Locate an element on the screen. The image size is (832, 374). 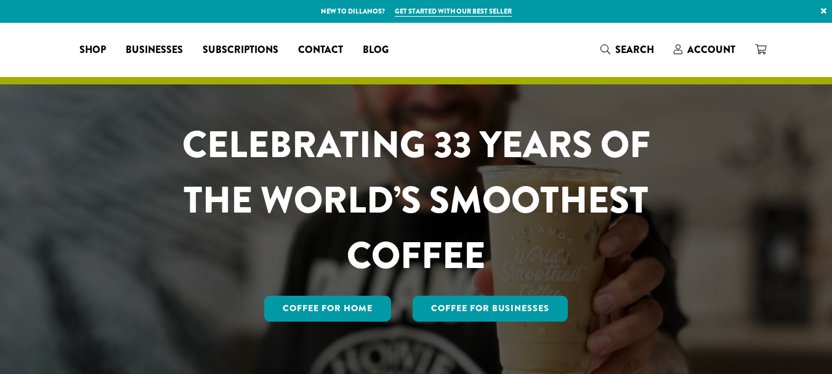
span: Search is located at coordinates (635, 49).